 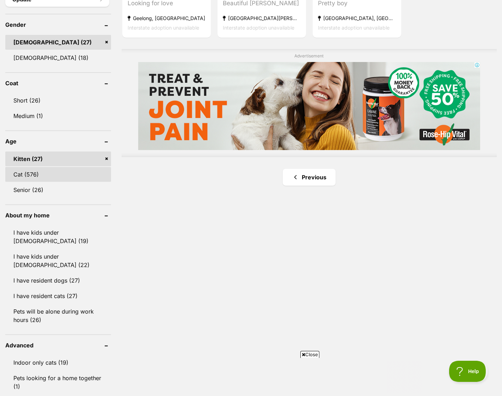 I want to click on a: Medium (1), so click(x=58, y=116).